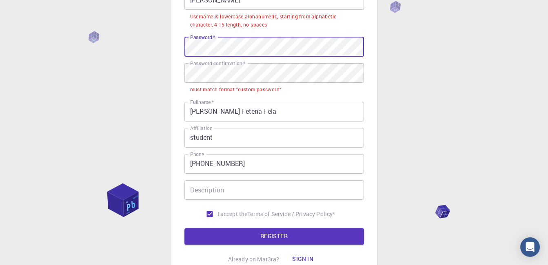 Image resolution: width=548 pixels, height=265 pixels. What do you see at coordinates (232, 214) in the screenshot?
I see `span: I accept the` at bounding box center [232, 214].